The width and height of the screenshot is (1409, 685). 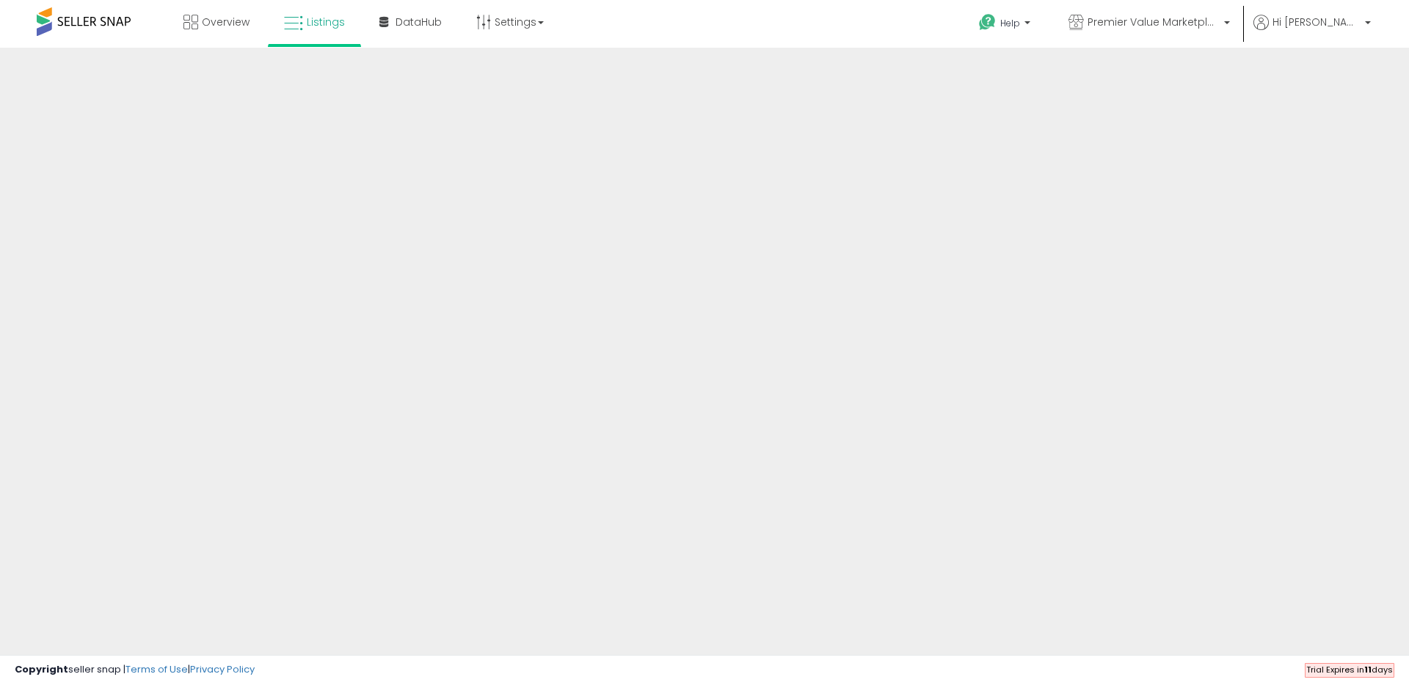 What do you see at coordinates (1010, 23) in the screenshot?
I see `span: Help` at bounding box center [1010, 23].